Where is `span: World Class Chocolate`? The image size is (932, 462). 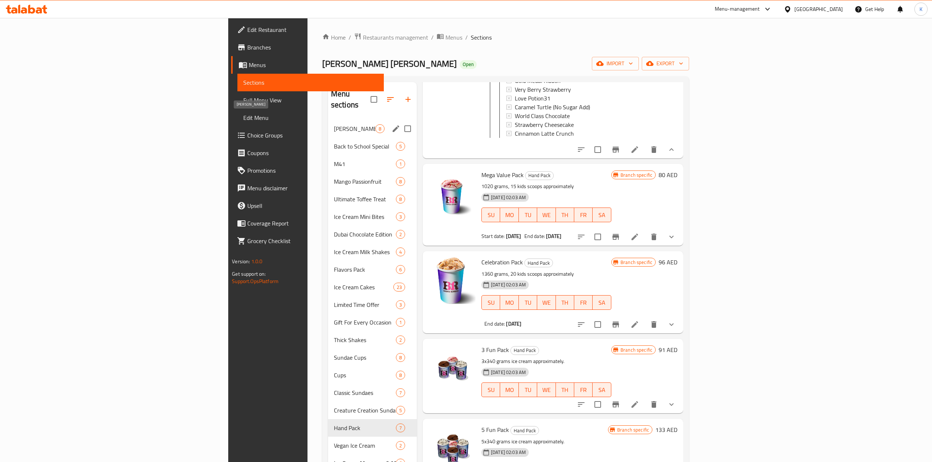
span: World Class Chocolate is located at coordinates (542, 116).